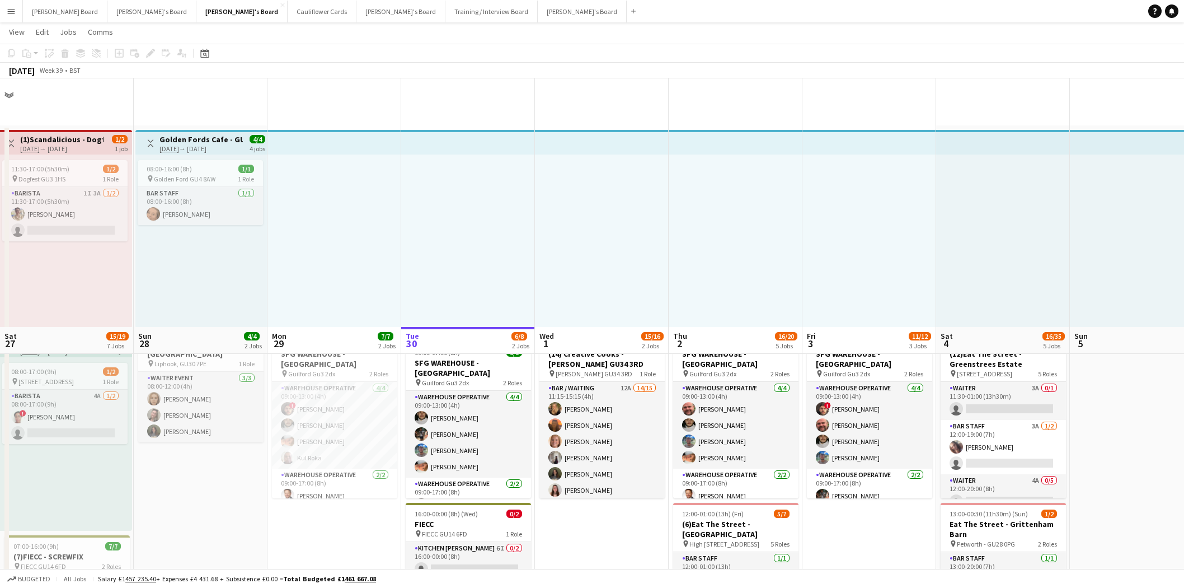  Describe the element at coordinates (491, 11) in the screenshot. I see `button: Training / Interview Board` at that location.